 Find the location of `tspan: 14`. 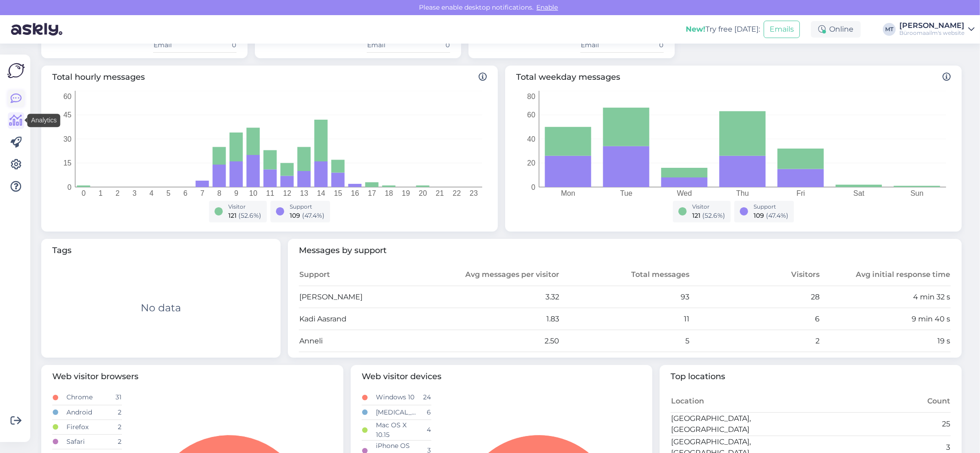

tspan: 14 is located at coordinates (321, 193).